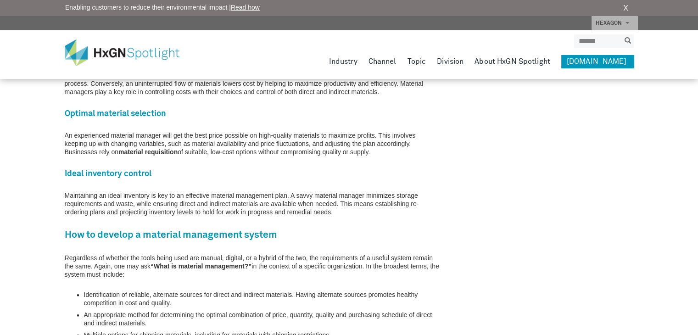 This screenshot has width=698, height=335. I want to click on p: Operational disruptions cause significant losses in profits, and material management errors can e..., so click(252, 84).